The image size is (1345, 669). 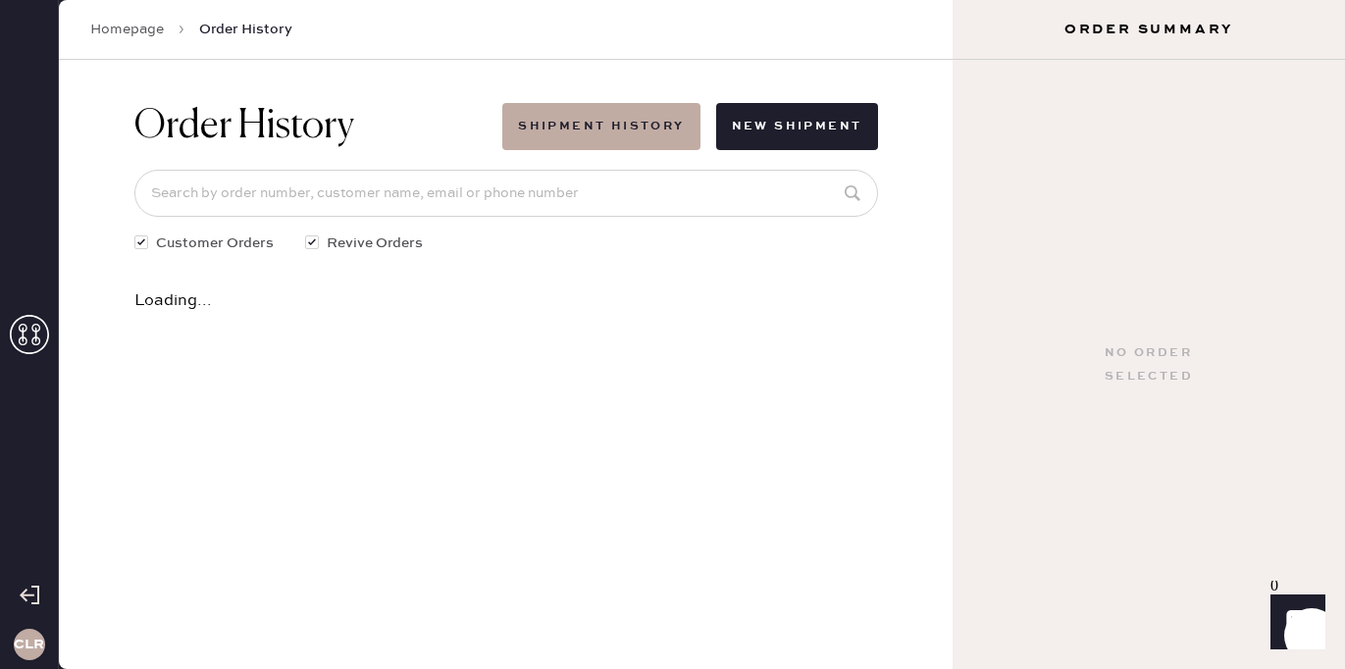 I want to click on input: Search by order number, customer name, email or phone number, so click(x=506, y=193).